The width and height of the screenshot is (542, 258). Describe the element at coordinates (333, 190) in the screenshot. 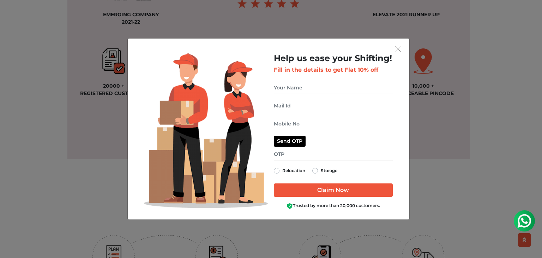

I see `input: Claim Now` at that location.